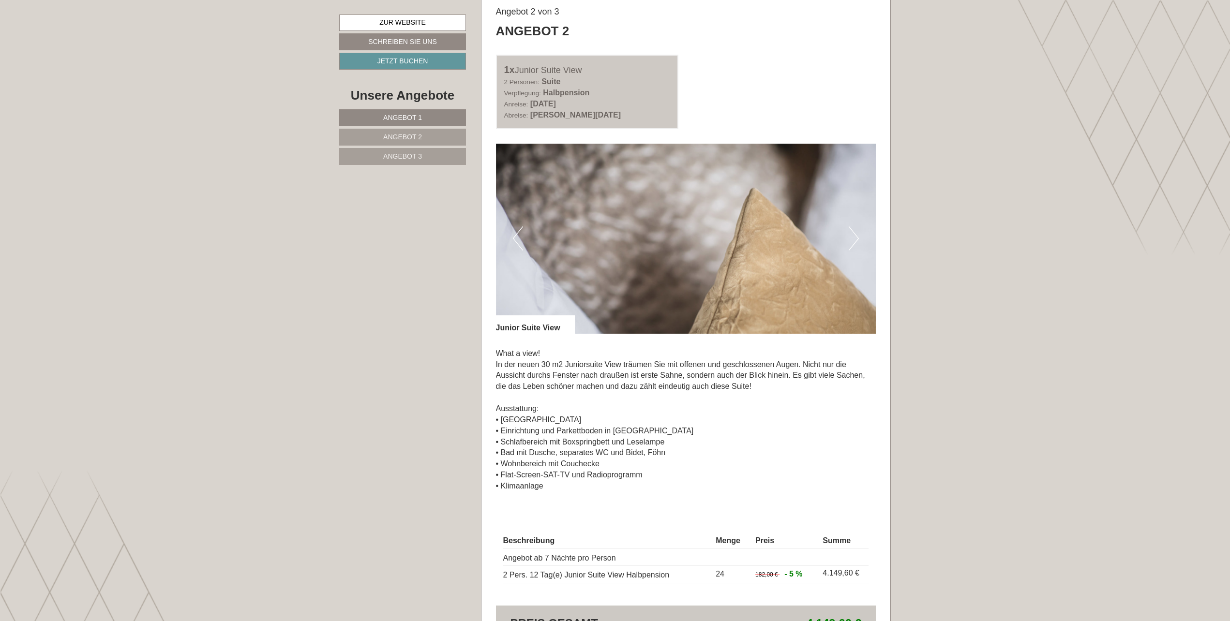 Image resolution: width=1230 pixels, height=621 pixels. I want to click on span: 182,00 €, so click(766, 575).